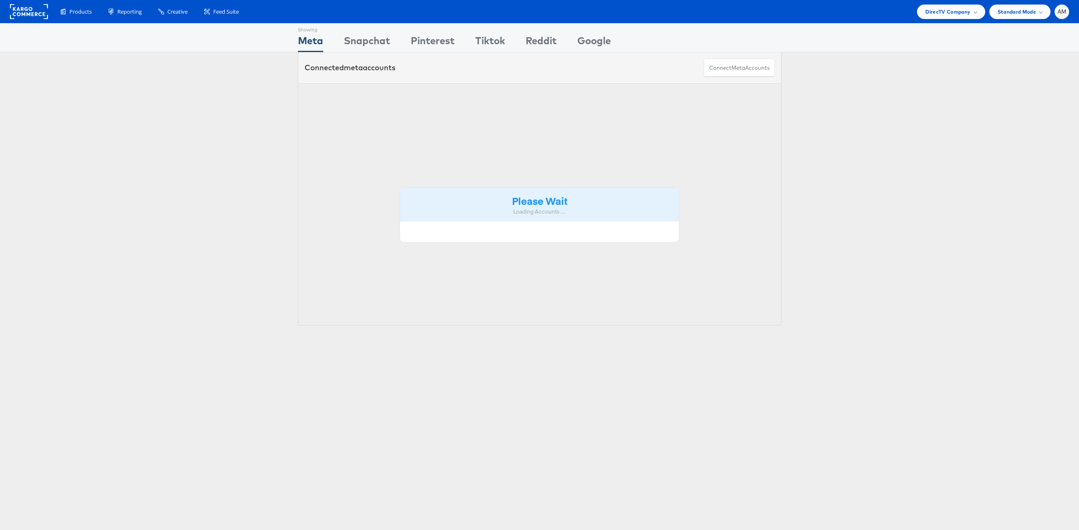  Describe the element at coordinates (310, 43) in the screenshot. I see `div: Meta` at that location.